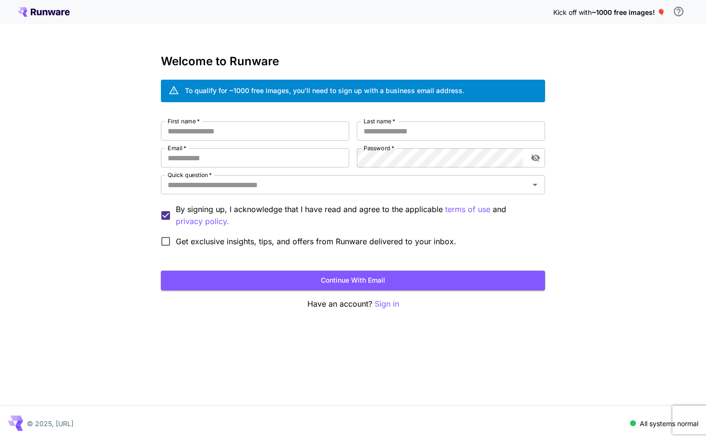 The image size is (706, 441). I want to click on p: By signing up, I acknowledge that I have read and agree to the applicable and, so click(356, 216).